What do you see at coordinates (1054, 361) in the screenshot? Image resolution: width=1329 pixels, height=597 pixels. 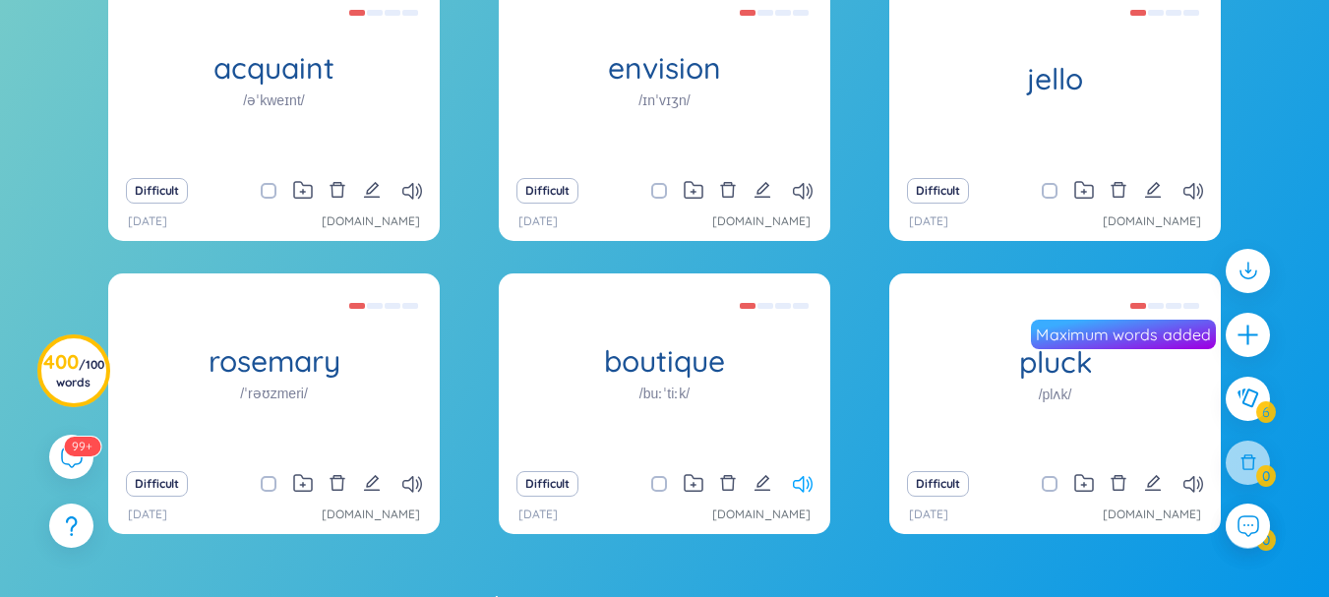 I see `h1: pluck` at bounding box center [1054, 361].